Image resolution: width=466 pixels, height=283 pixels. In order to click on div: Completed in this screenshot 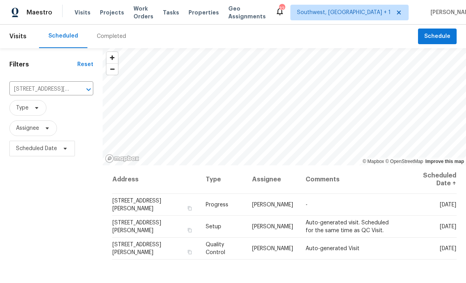, I will do `click(111, 36)`.